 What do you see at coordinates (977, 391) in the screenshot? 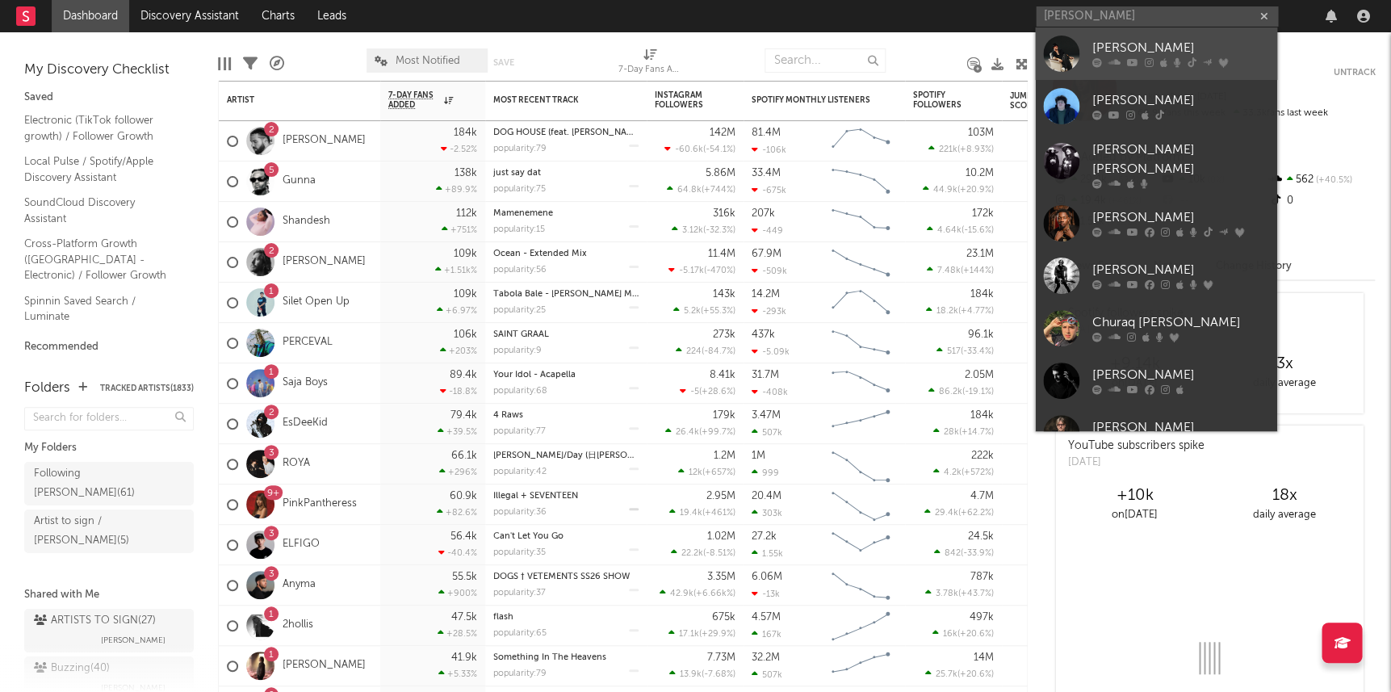
I see `span: -19.1 %` at bounding box center [977, 391].